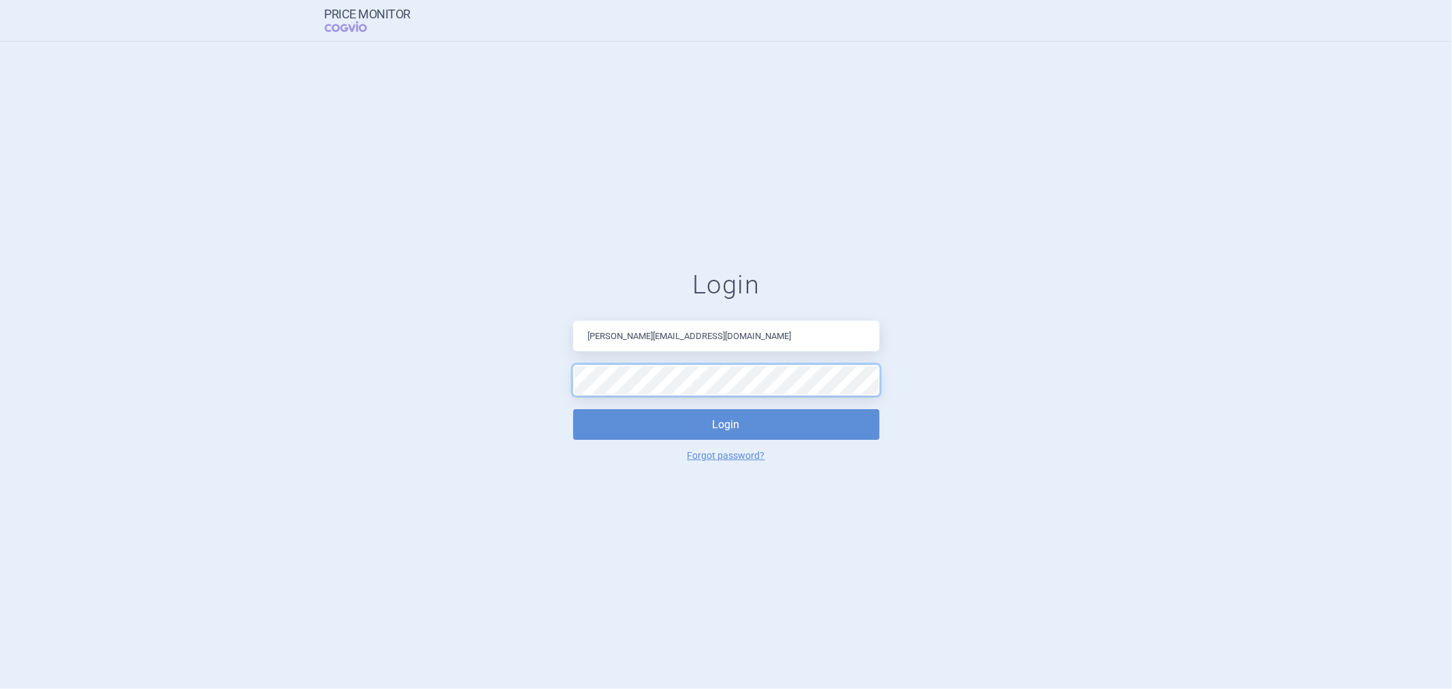  Describe the element at coordinates (726, 424) in the screenshot. I see `button: Login` at that location.